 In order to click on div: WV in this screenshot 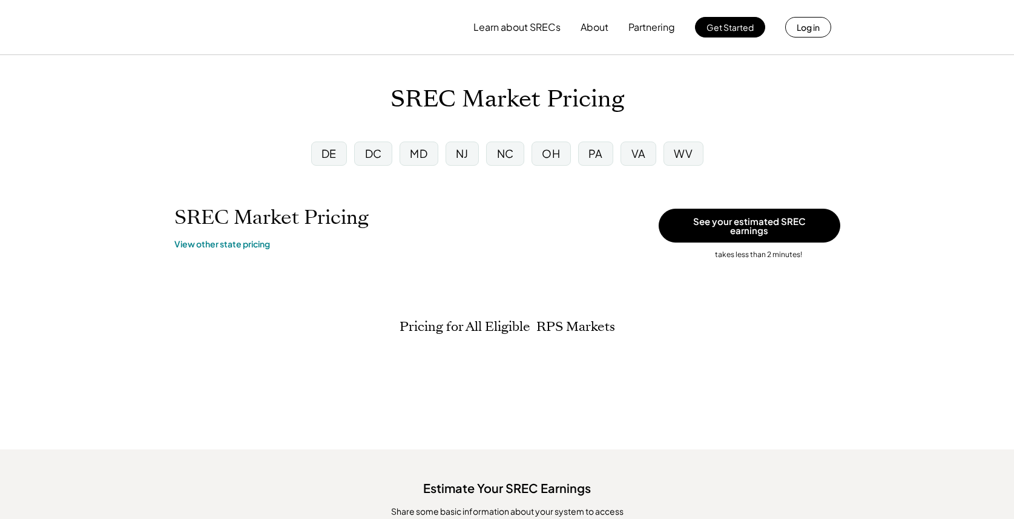, I will do `click(683, 153)`.